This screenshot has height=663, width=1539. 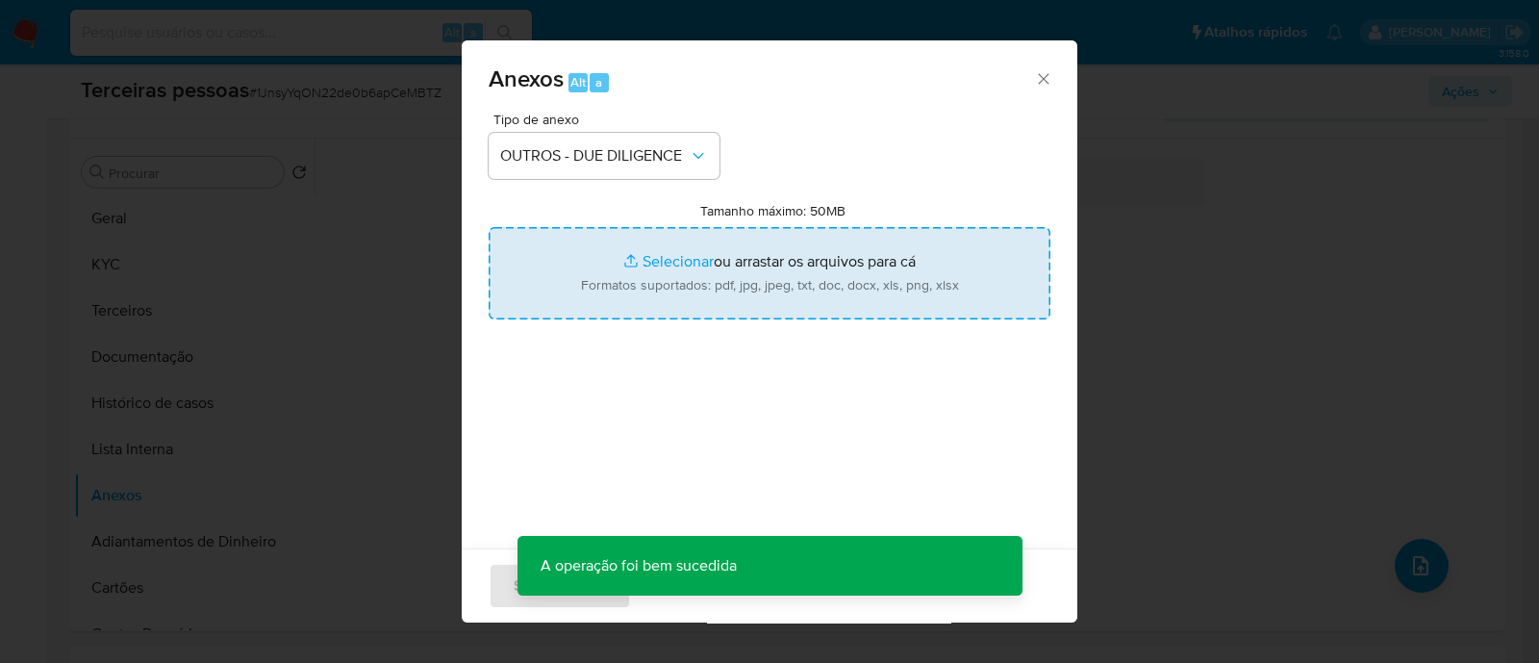 I want to click on span: Cancelar, so click(x=694, y=586).